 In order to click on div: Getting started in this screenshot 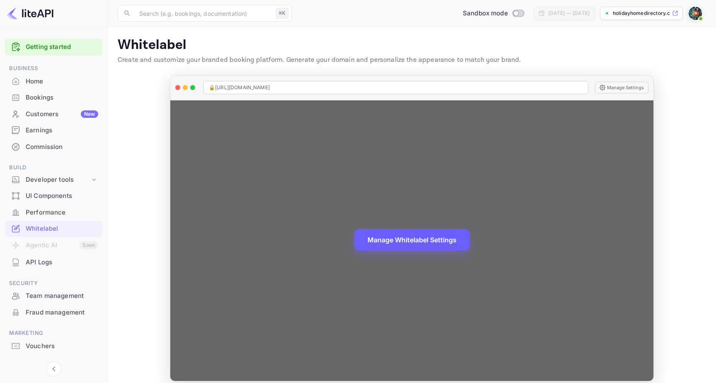, I will do `click(53, 47)`.